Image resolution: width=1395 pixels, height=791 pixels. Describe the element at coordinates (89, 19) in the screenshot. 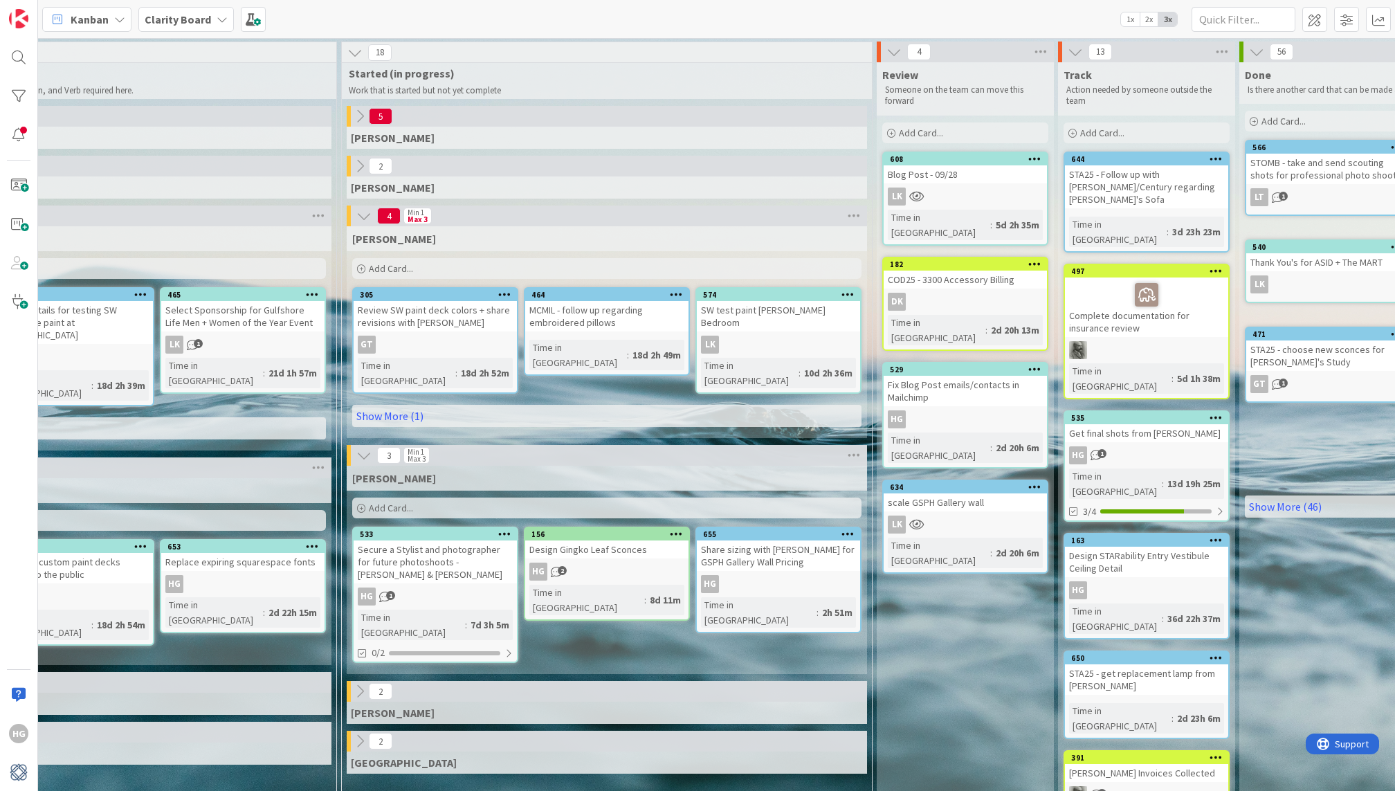

I see `span: Kanban` at that location.